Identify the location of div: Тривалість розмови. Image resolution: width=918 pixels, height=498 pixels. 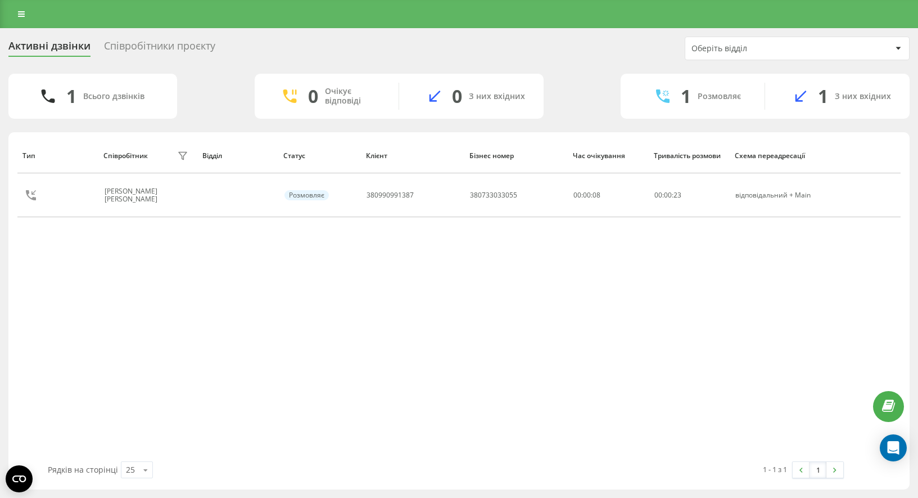
(689, 156).